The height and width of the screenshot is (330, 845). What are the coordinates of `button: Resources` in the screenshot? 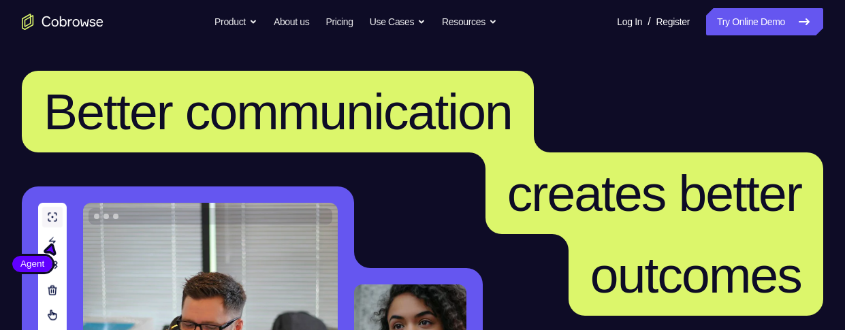 It's located at (469, 22).